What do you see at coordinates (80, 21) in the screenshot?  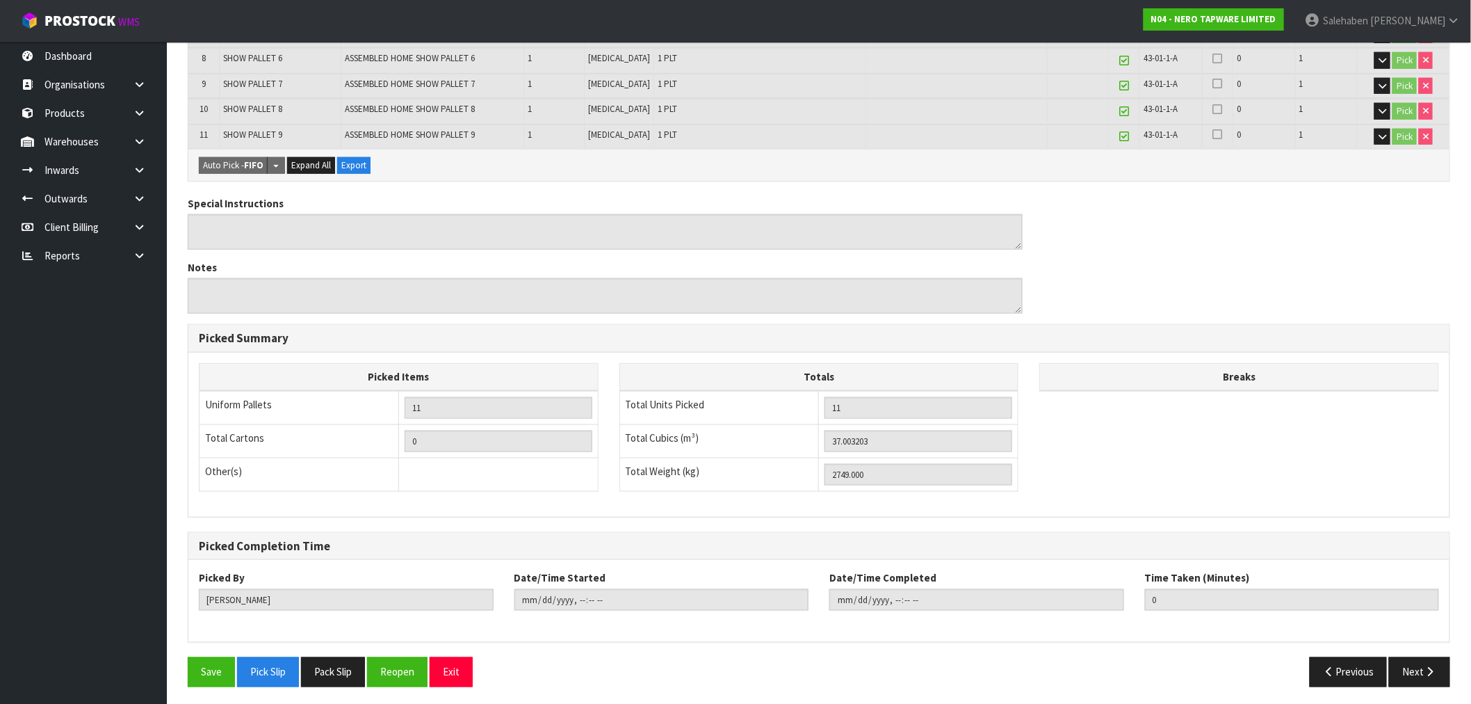 I see `span: ProStock` at bounding box center [80, 21].